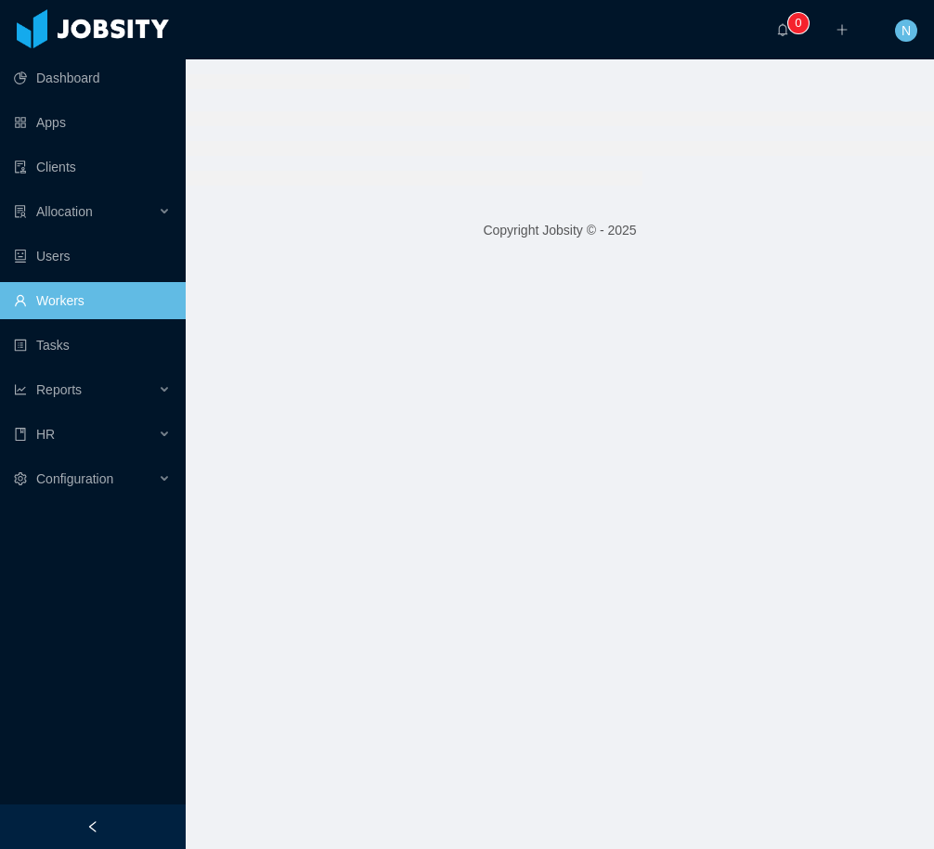 The width and height of the screenshot is (934, 849). Describe the element at coordinates (92, 256) in the screenshot. I see `a: icon: robotUsers` at that location.